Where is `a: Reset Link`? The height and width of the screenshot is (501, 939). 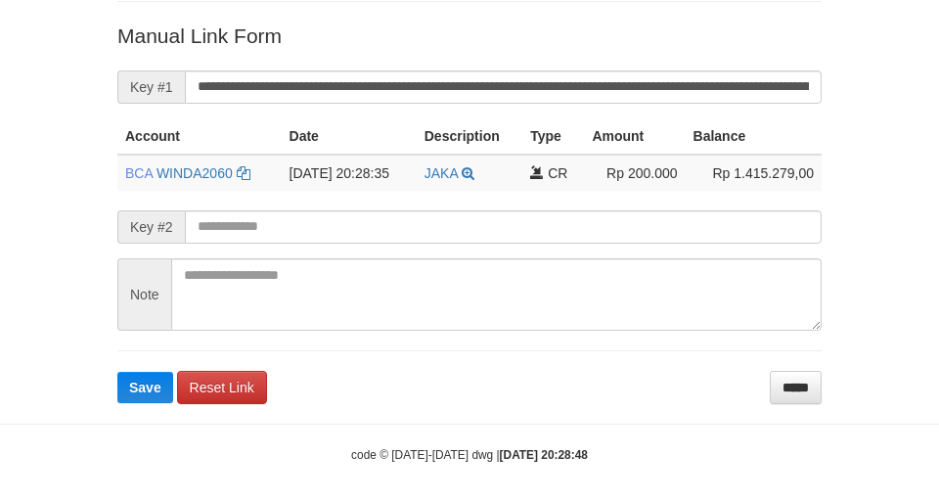
a: Reset Link is located at coordinates (222, 387).